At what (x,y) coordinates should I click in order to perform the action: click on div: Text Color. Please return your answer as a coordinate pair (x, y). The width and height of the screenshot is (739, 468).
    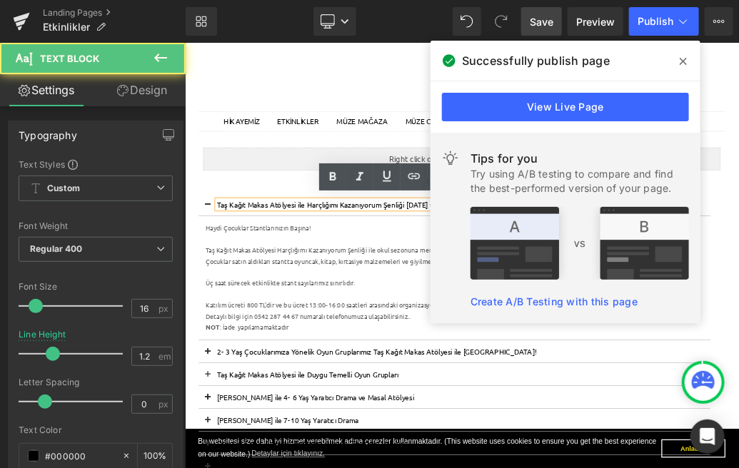
    Looking at the image, I should click on (96, 430).